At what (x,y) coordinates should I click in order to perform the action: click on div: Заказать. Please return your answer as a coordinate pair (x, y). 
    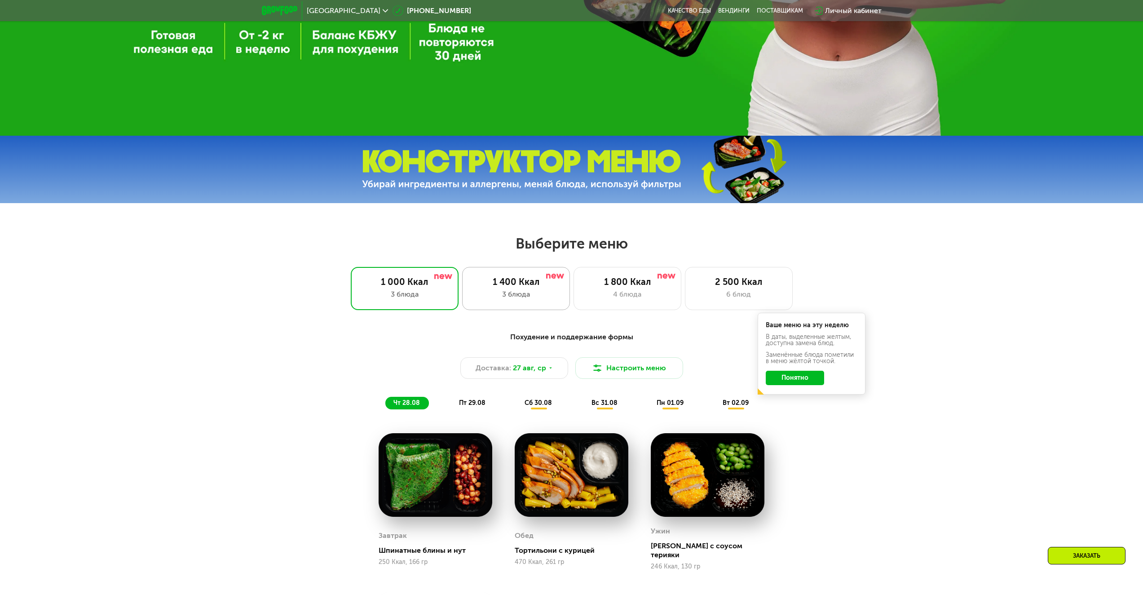
    Looking at the image, I should click on (1086, 555).